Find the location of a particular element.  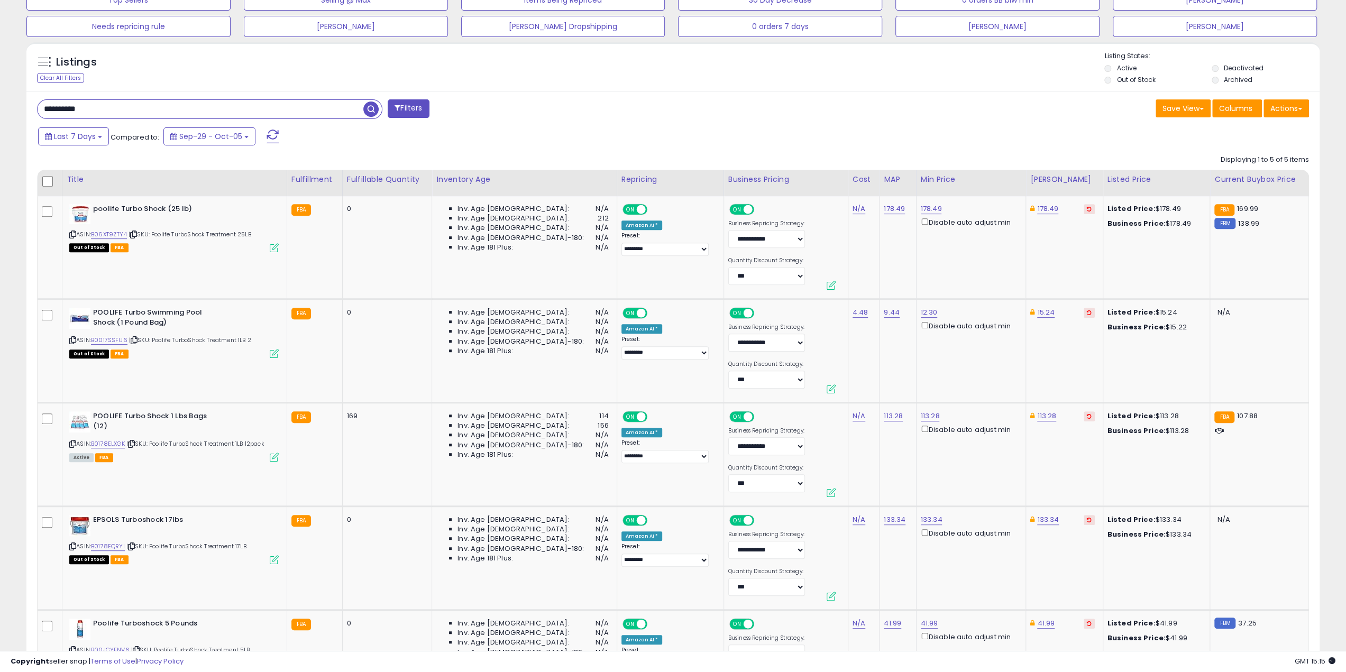

div: Cost is located at coordinates (863, 179).